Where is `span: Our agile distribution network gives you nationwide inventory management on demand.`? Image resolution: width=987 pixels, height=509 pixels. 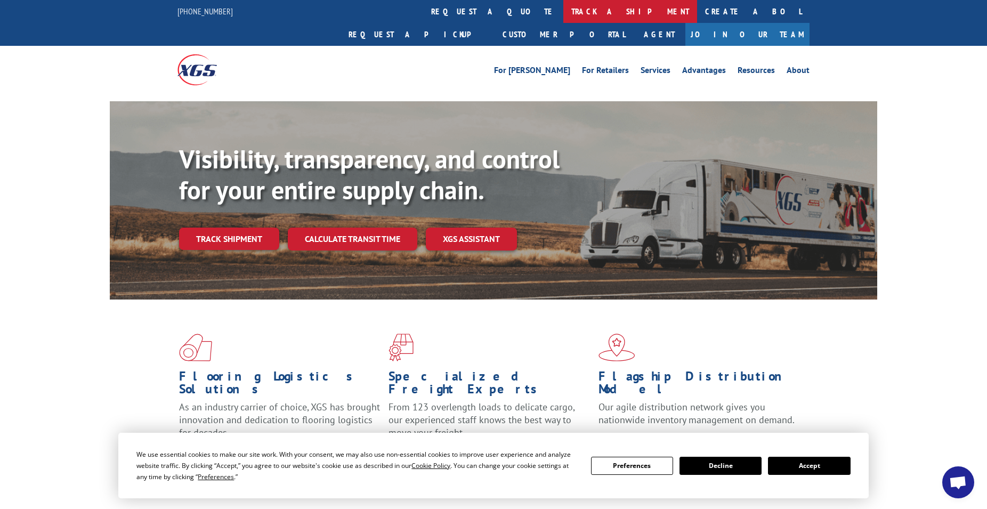 span: Our agile distribution network gives you nationwide inventory management on demand. is located at coordinates (696, 413).